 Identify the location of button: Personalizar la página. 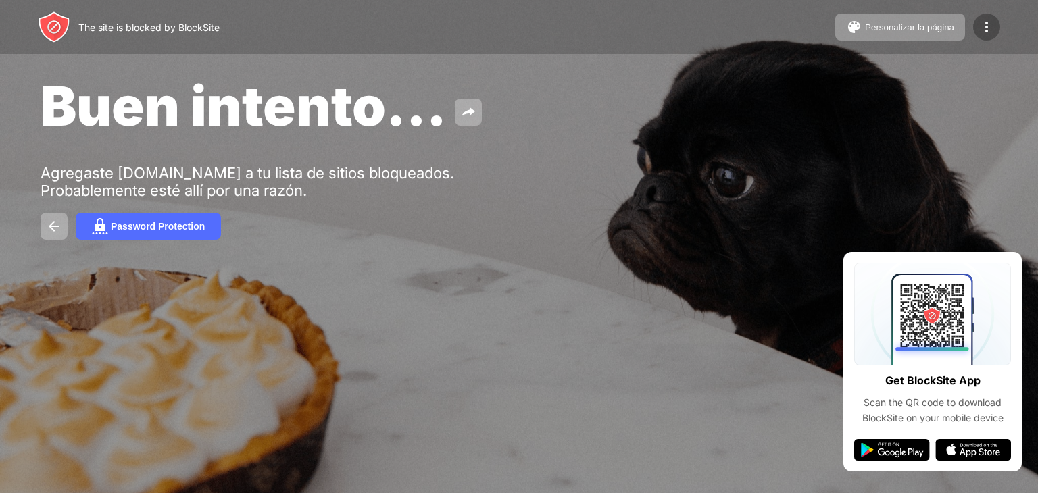
(900, 27).